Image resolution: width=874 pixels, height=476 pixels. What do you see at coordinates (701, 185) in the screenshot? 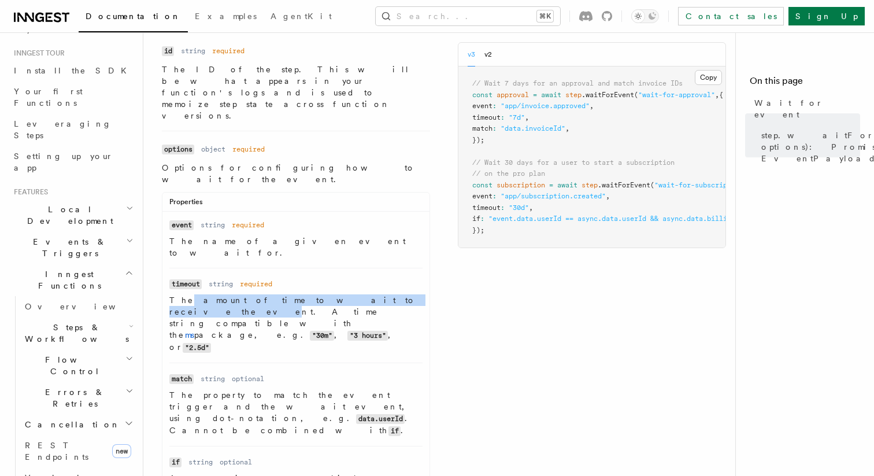
I see `span: "wait-for-subscription"` at bounding box center [701, 185].